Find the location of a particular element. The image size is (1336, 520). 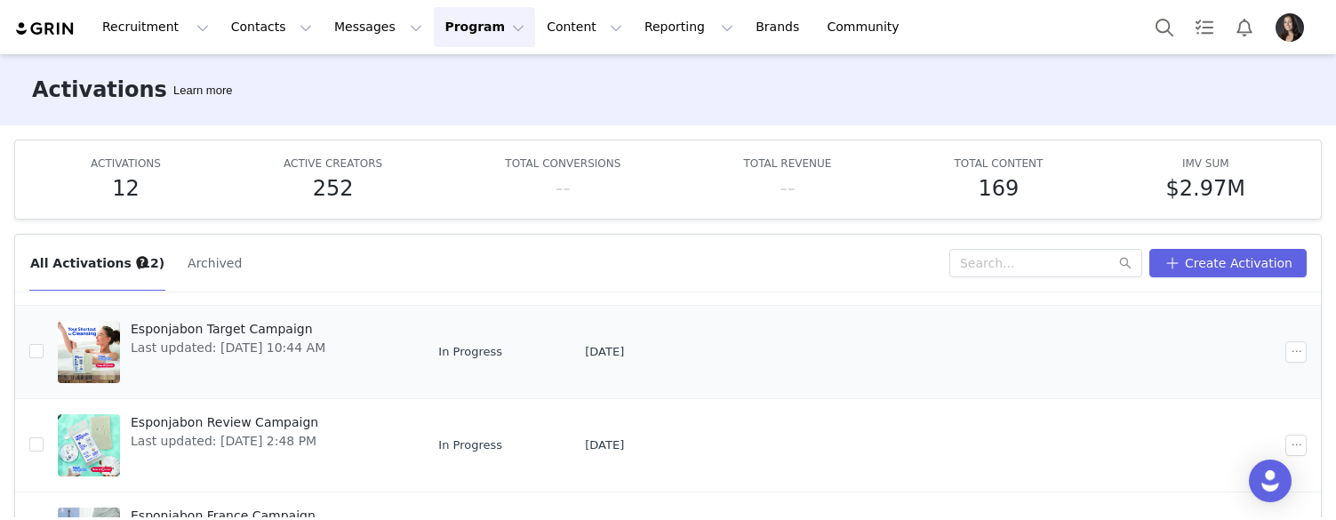

h5: 252 is located at coordinates (333, 189).